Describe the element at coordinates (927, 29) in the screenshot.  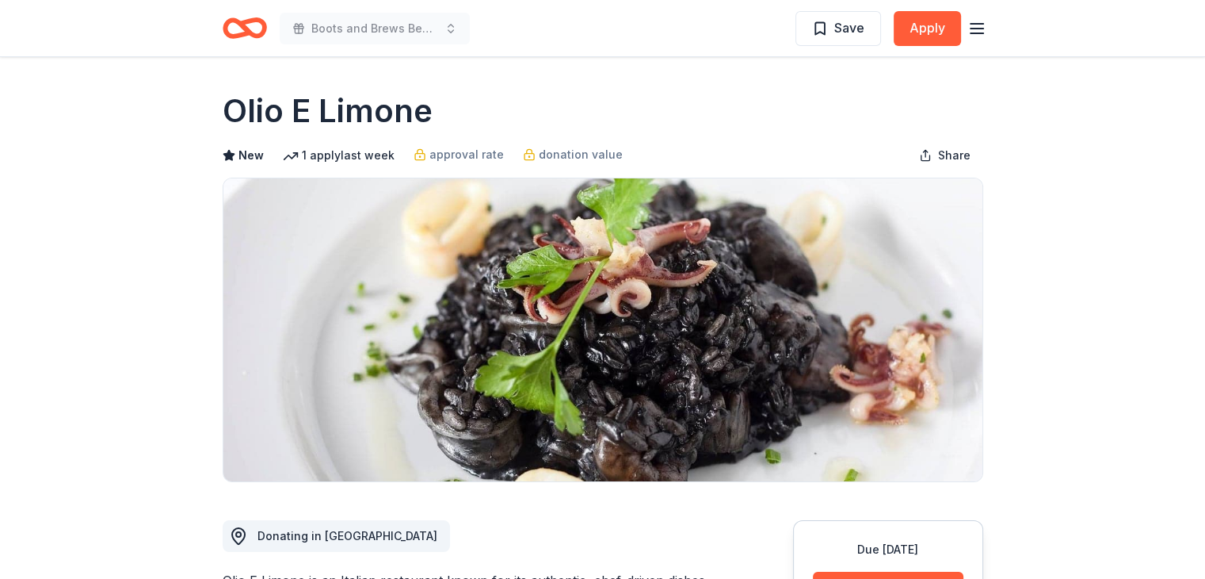
I see `button: Apply` at that location.